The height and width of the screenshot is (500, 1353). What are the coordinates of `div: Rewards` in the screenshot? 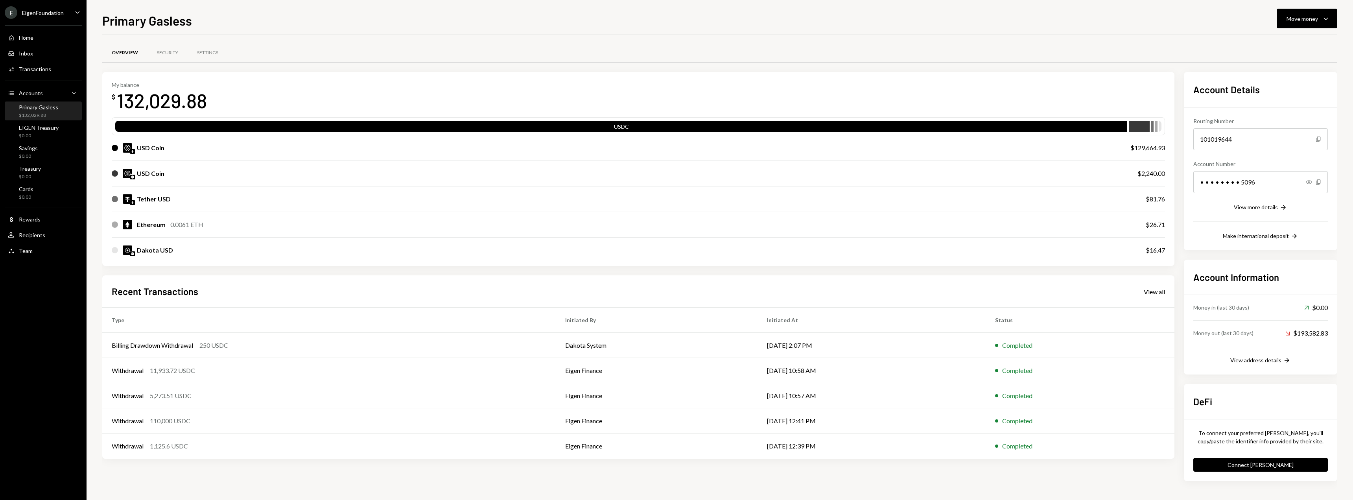 It's located at (29, 219).